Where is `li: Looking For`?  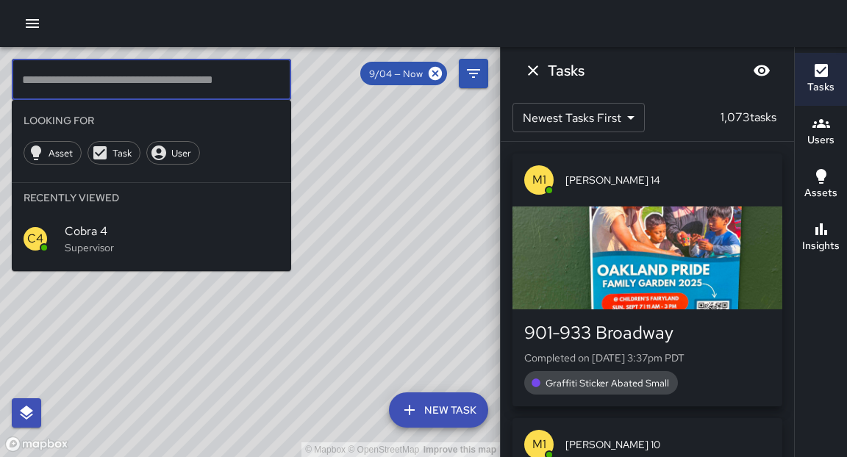 li: Looking For is located at coordinates (152, 121).